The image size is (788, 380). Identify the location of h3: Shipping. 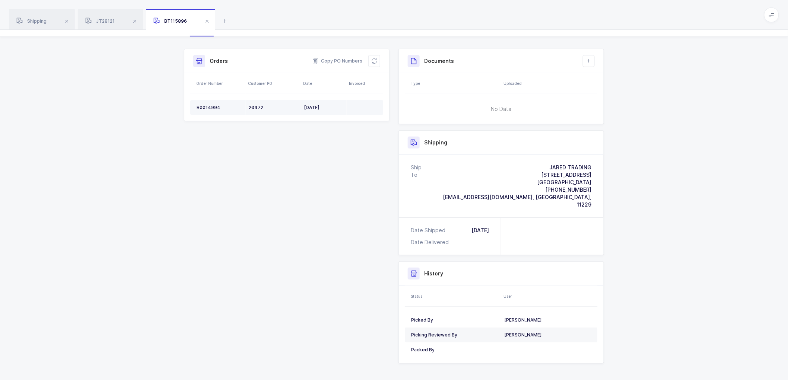
(436, 143).